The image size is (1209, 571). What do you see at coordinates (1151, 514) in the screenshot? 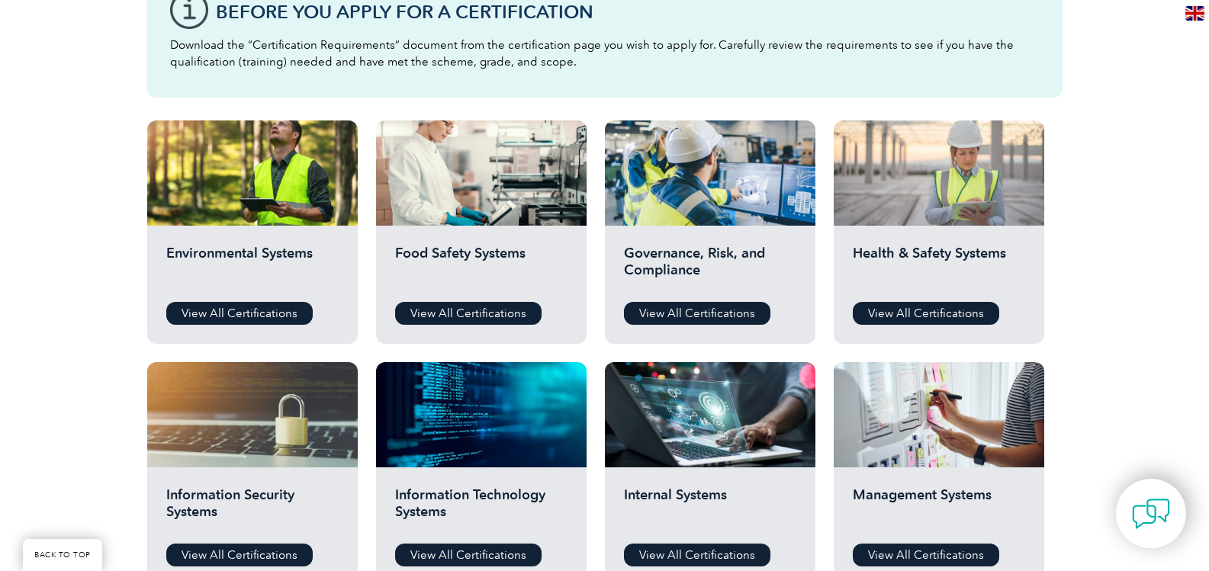
I see `img: contact-chat.png` at bounding box center [1151, 514].